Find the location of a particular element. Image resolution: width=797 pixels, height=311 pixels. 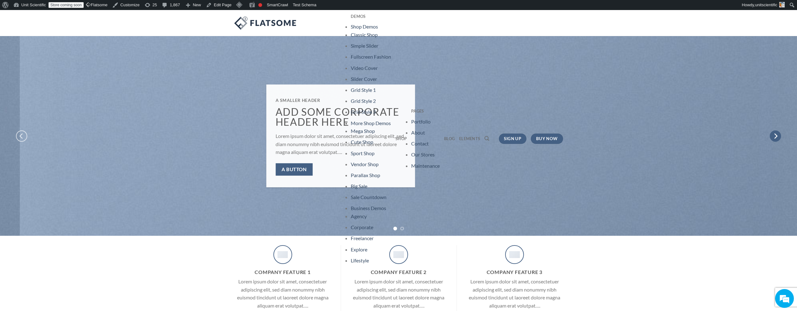

a: Video Cover is located at coordinates (364, 68).